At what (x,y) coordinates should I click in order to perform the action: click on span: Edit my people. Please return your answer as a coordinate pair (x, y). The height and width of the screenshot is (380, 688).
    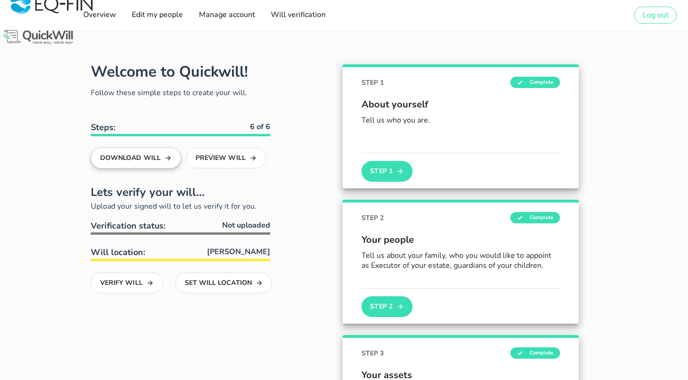
    Looking at the image, I should click on (157, 15).